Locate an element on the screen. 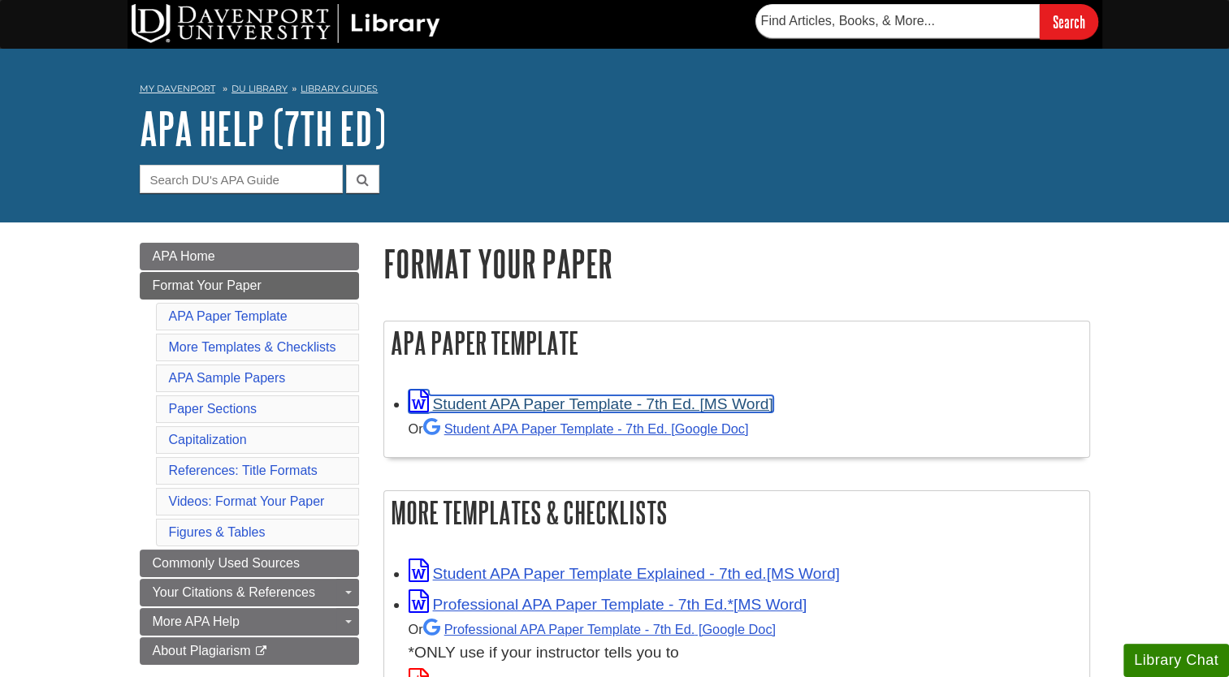  a: Professional APA Paper Template - 7th Ed. is located at coordinates (599, 629).